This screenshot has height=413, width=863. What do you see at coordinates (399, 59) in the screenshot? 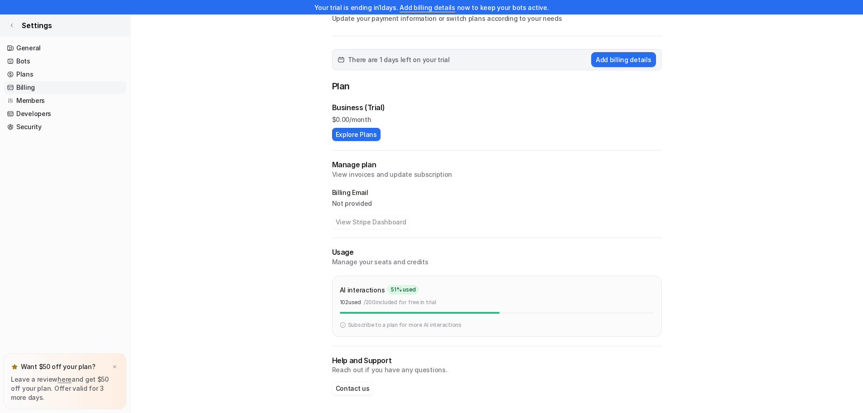
I see `span: There are 1 days left on your trial` at bounding box center [399, 59].